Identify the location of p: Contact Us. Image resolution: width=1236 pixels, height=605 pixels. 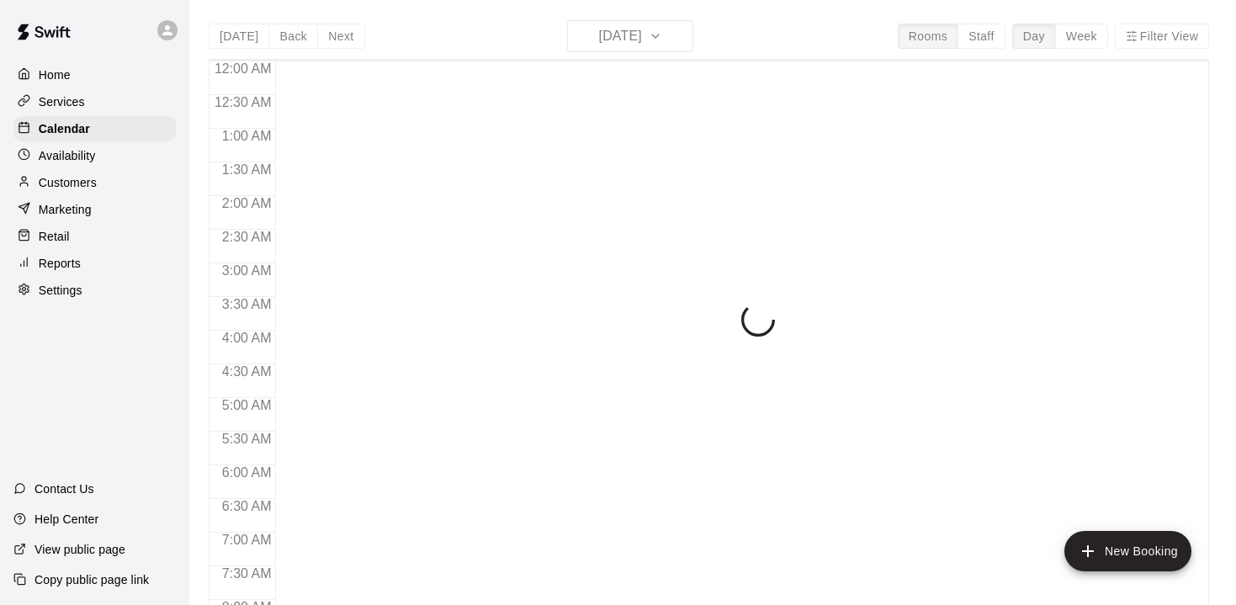
(64, 489).